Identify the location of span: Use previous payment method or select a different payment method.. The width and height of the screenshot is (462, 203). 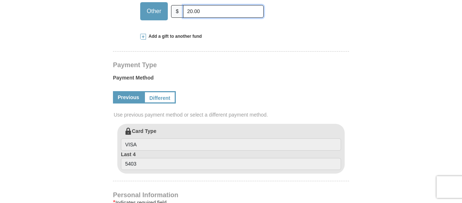
(232, 115).